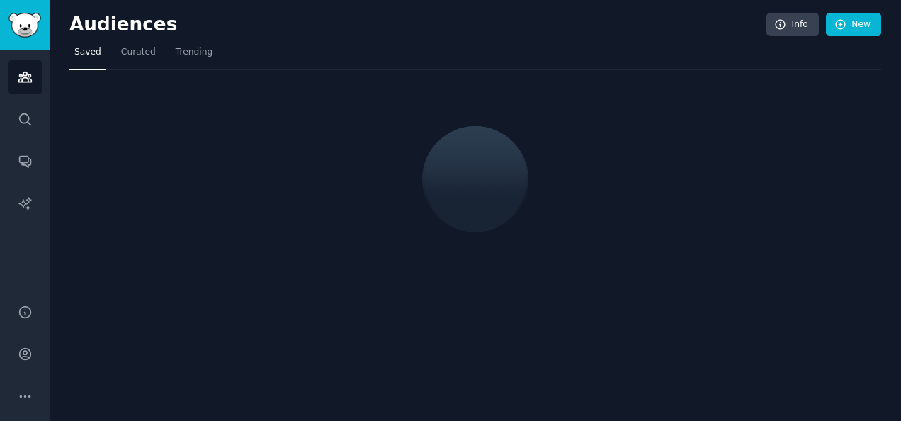 This screenshot has height=421, width=901. What do you see at coordinates (88, 55) in the screenshot?
I see `a: Saved` at bounding box center [88, 55].